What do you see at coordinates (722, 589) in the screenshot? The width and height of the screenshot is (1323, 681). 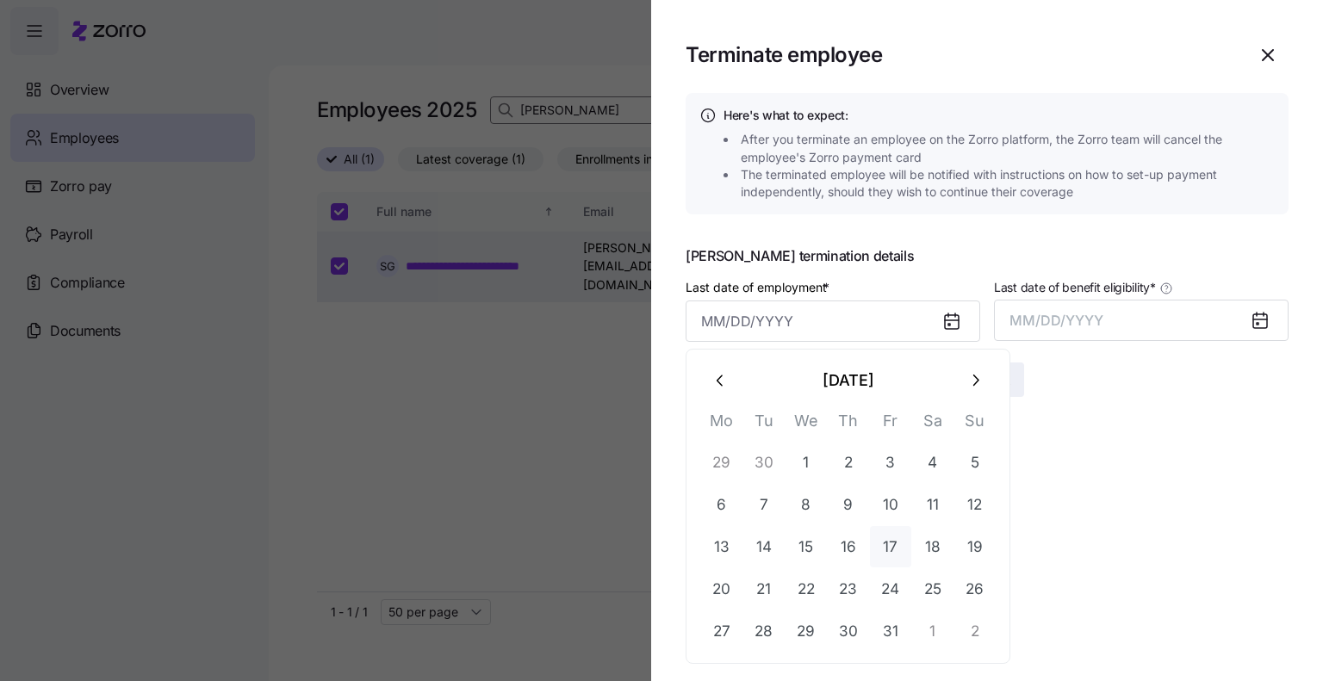 I see `button: 20 October 2025` at bounding box center [722, 589].